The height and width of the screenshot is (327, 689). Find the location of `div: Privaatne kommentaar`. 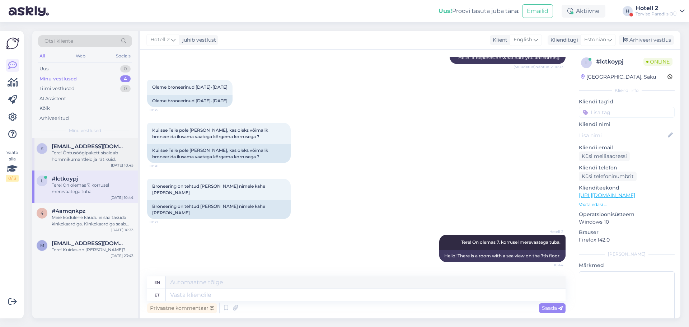

div: Privaatne kommentaar is located at coordinates (182, 308).